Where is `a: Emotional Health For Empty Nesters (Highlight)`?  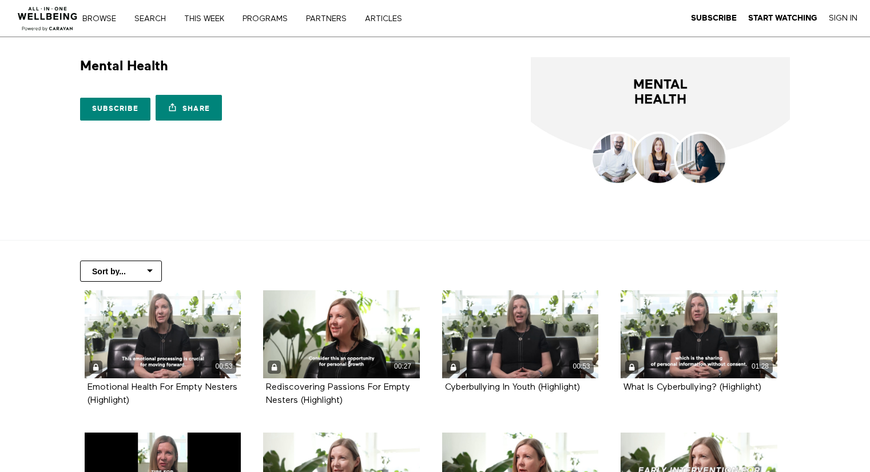
a: Emotional Health For Empty Nesters (Highlight) is located at coordinates (162, 394).